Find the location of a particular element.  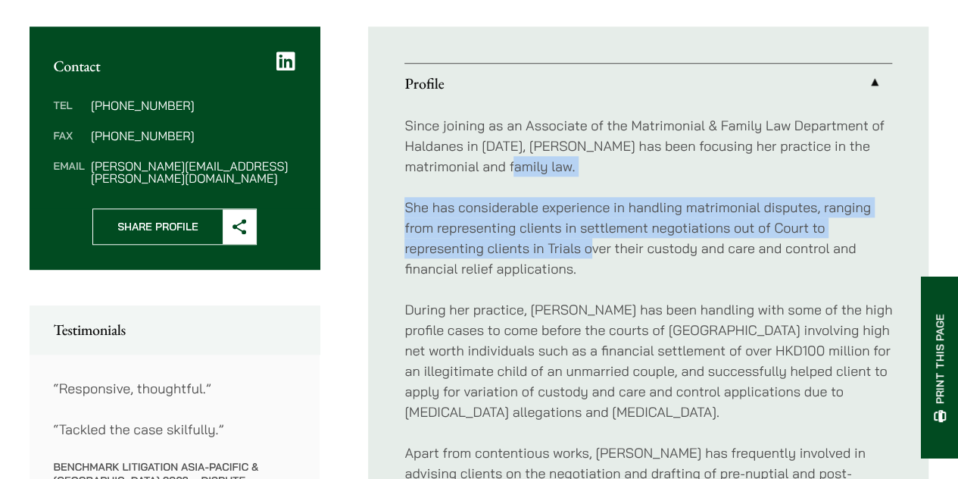

h2: Contact is located at coordinates (175, 66).